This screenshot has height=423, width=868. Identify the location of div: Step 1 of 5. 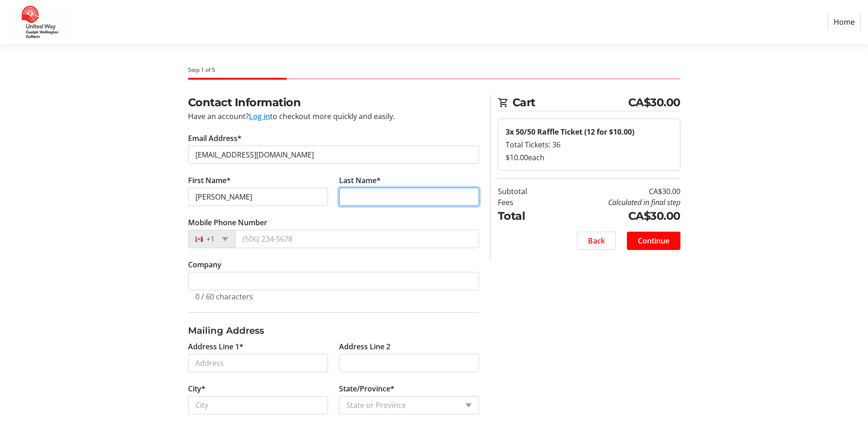
(434, 70).